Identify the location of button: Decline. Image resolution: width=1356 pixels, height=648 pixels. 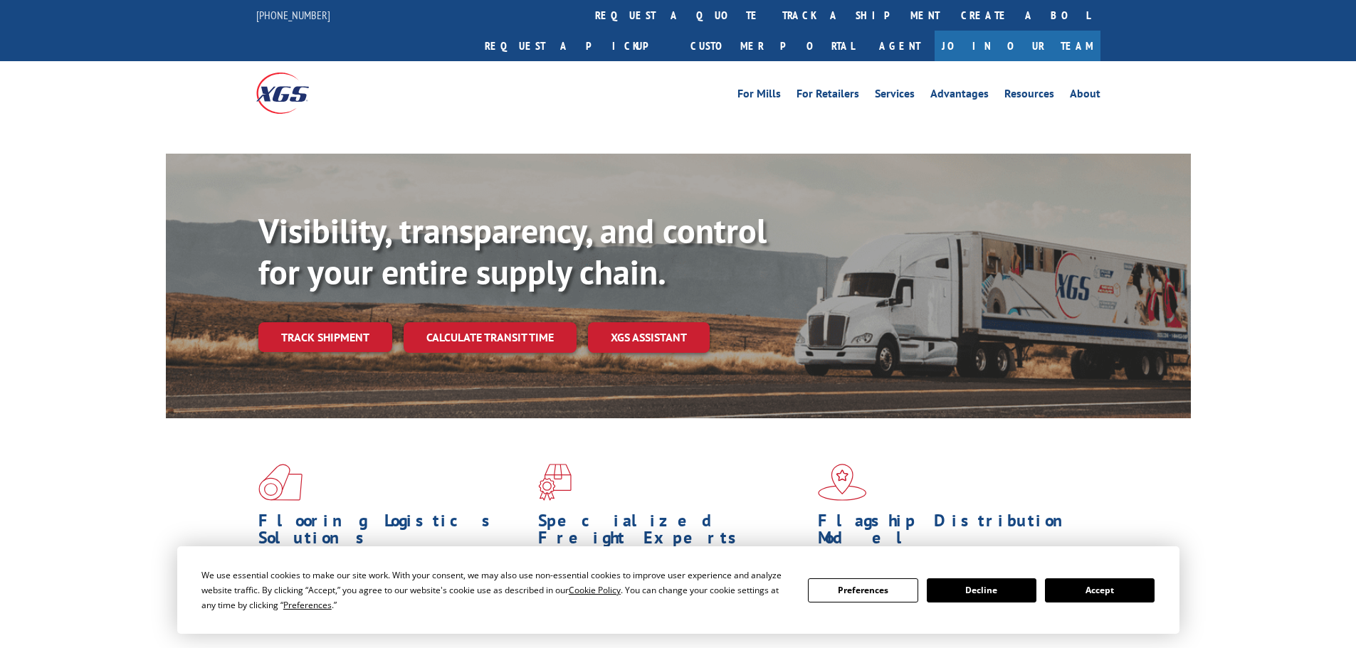
(981, 591).